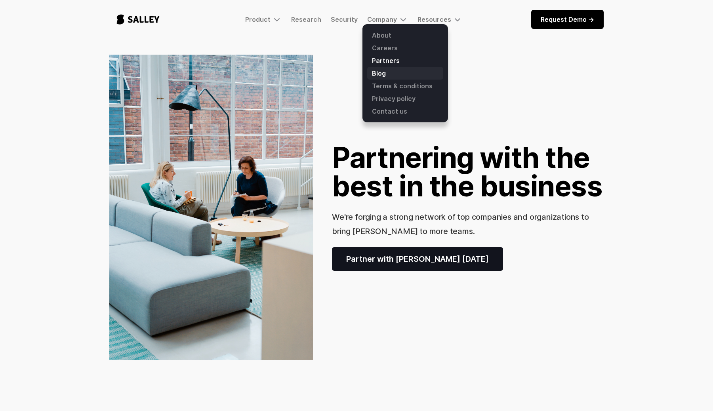 The image size is (713, 411). Describe the element at coordinates (405, 61) in the screenshot. I see `a: Partners` at that location.